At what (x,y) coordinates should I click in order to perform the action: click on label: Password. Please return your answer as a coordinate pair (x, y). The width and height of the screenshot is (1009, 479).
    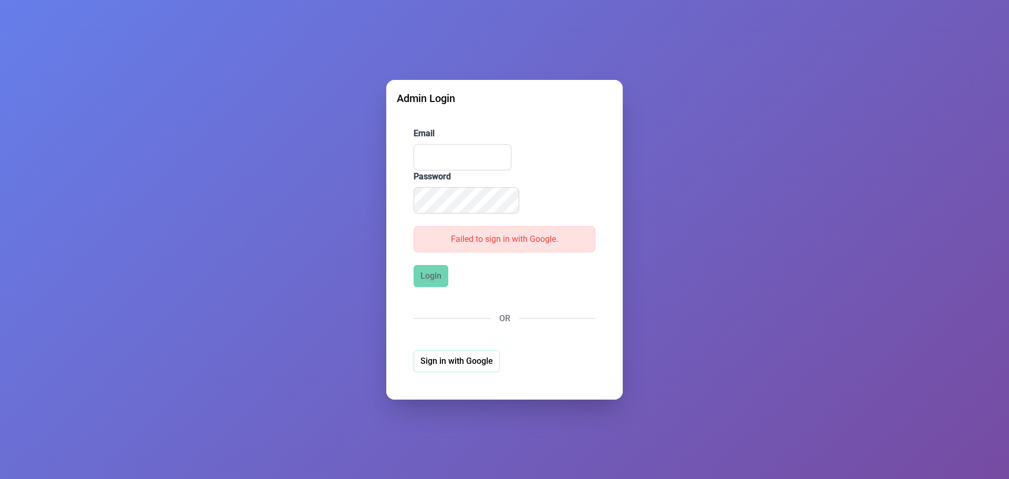
    Looking at the image, I should click on (505, 177).